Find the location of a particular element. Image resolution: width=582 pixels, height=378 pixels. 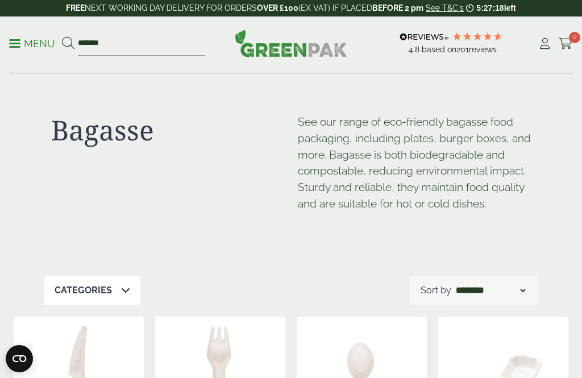

strong: FREE is located at coordinates (75, 8).